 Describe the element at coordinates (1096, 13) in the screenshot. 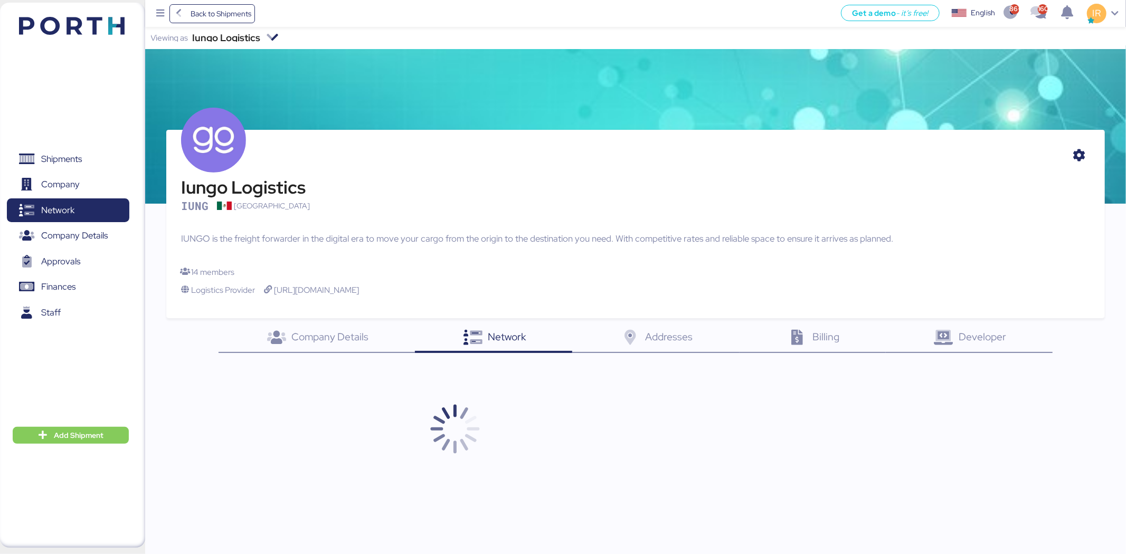

I see `span: IR` at that location.